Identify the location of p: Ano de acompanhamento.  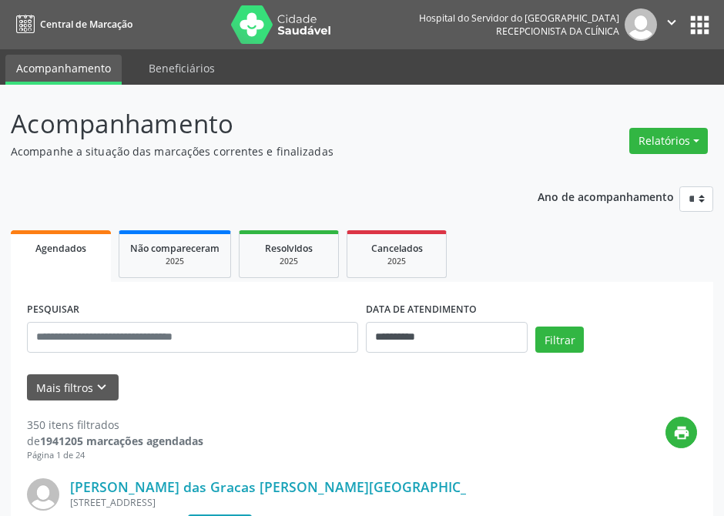
(605, 196).